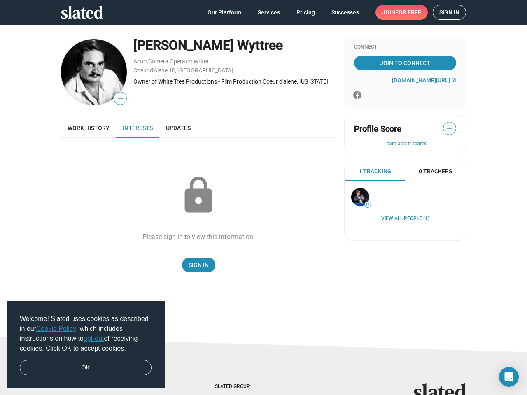 Image resolution: width=527 pixels, height=395 pixels. What do you see at coordinates (86, 368) in the screenshot?
I see `a: dismiss cookie message` at bounding box center [86, 368].